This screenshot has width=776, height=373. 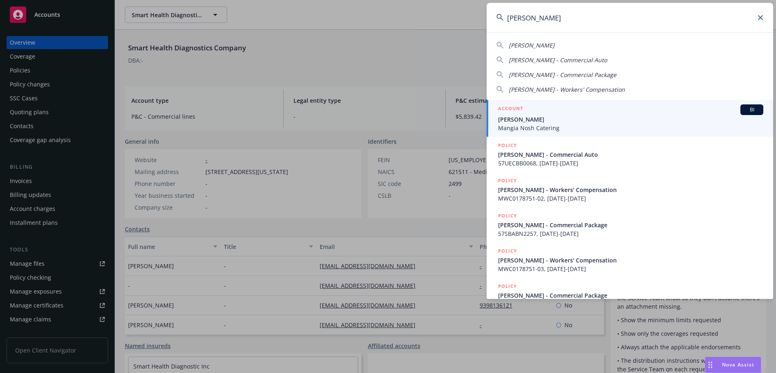 I want to click on div: Drag to move, so click(x=710, y=365).